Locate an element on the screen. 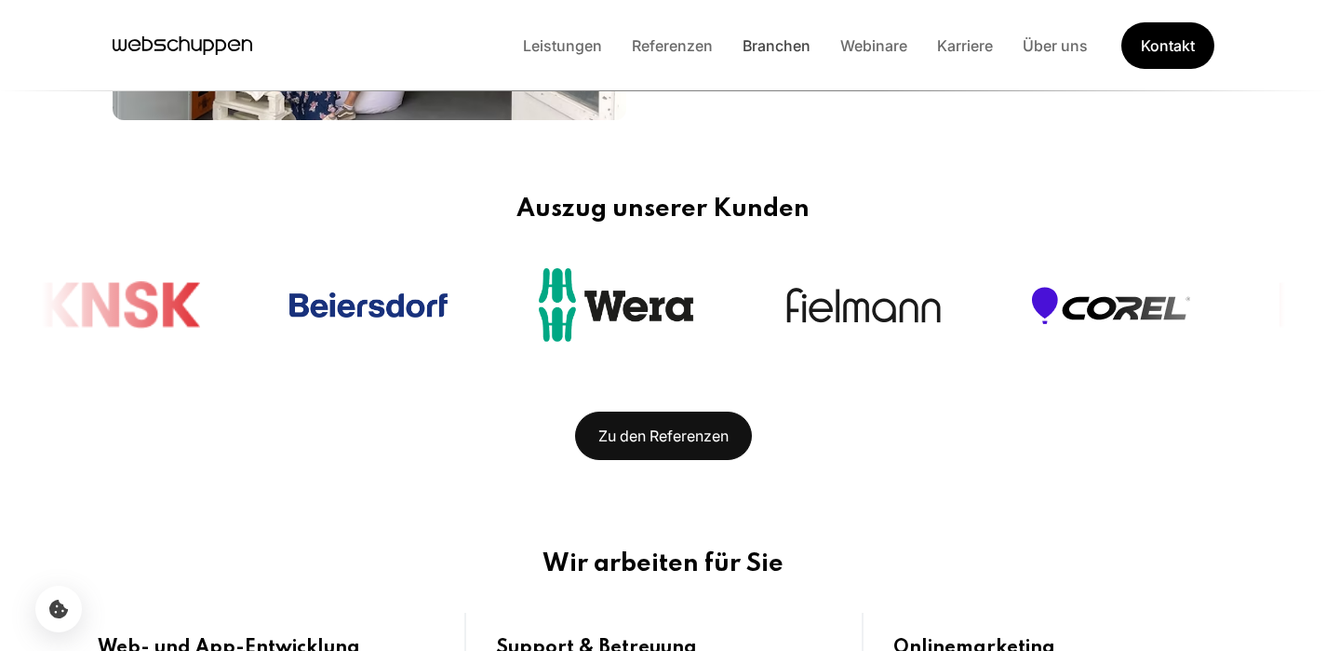 The image size is (1326, 651). a: Open the page of Fielmann in a new tab is located at coordinates (864, 304).